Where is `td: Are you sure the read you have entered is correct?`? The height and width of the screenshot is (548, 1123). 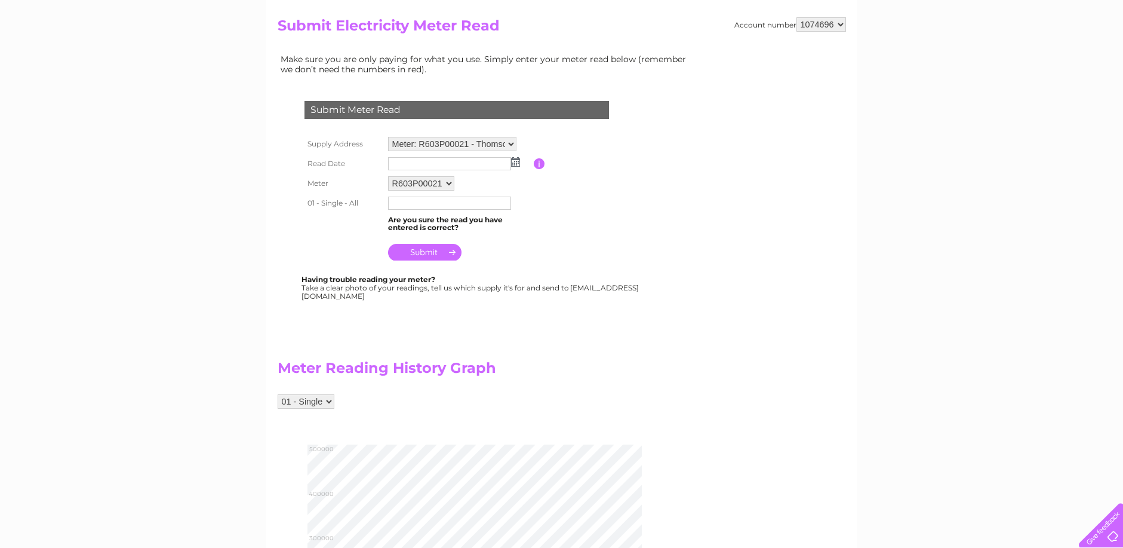 td: Are you sure the read you have entered is correct? is located at coordinates (459, 224).